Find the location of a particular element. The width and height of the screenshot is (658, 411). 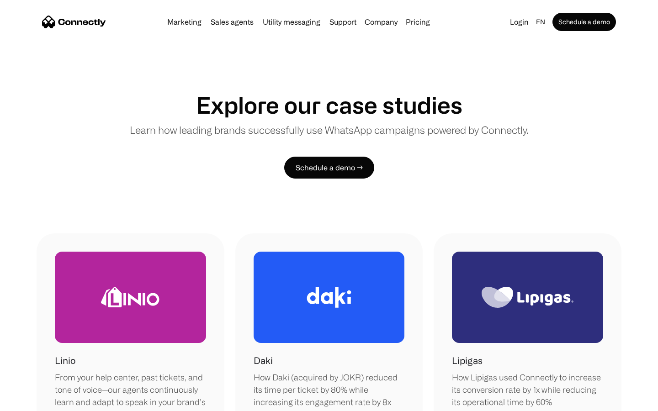

p: Learn how leading brands successfully use WhatsApp campaigns powered by Connectly. is located at coordinates (329, 130).